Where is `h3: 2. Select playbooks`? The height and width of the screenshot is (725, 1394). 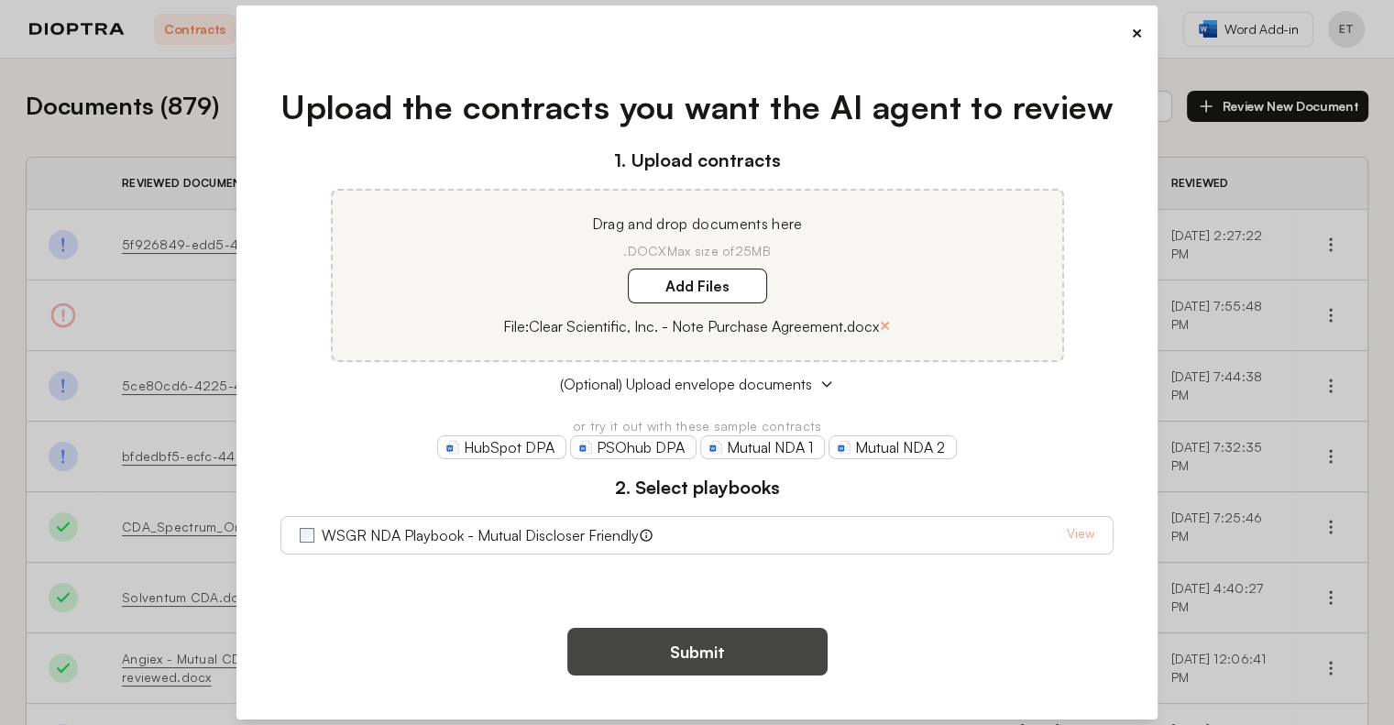 h3: 2. Select playbooks is located at coordinates (696, 487).